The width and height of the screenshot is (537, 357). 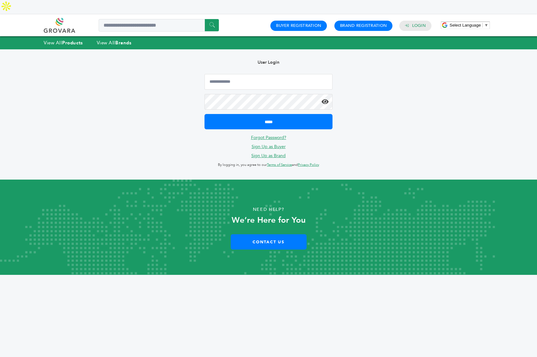 What do you see at coordinates (123, 43) in the screenshot?
I see `strong: Brands` at bounding box center [123, 43].